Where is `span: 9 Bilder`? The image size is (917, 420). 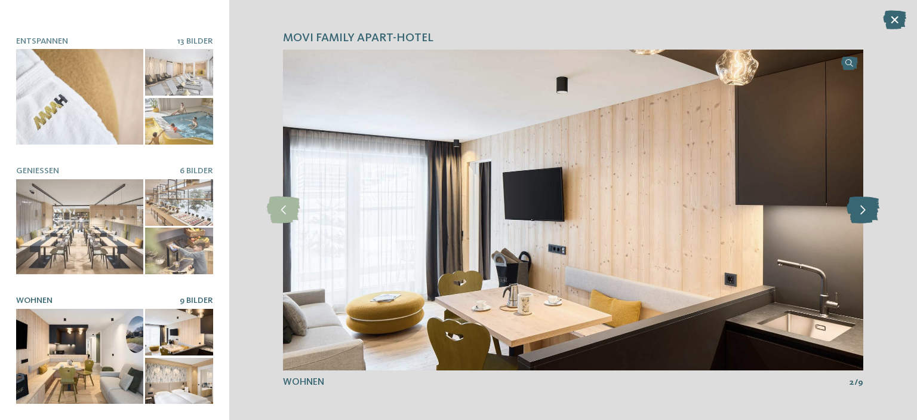 span: 9 Bilder is located at coordinates (196, 300).